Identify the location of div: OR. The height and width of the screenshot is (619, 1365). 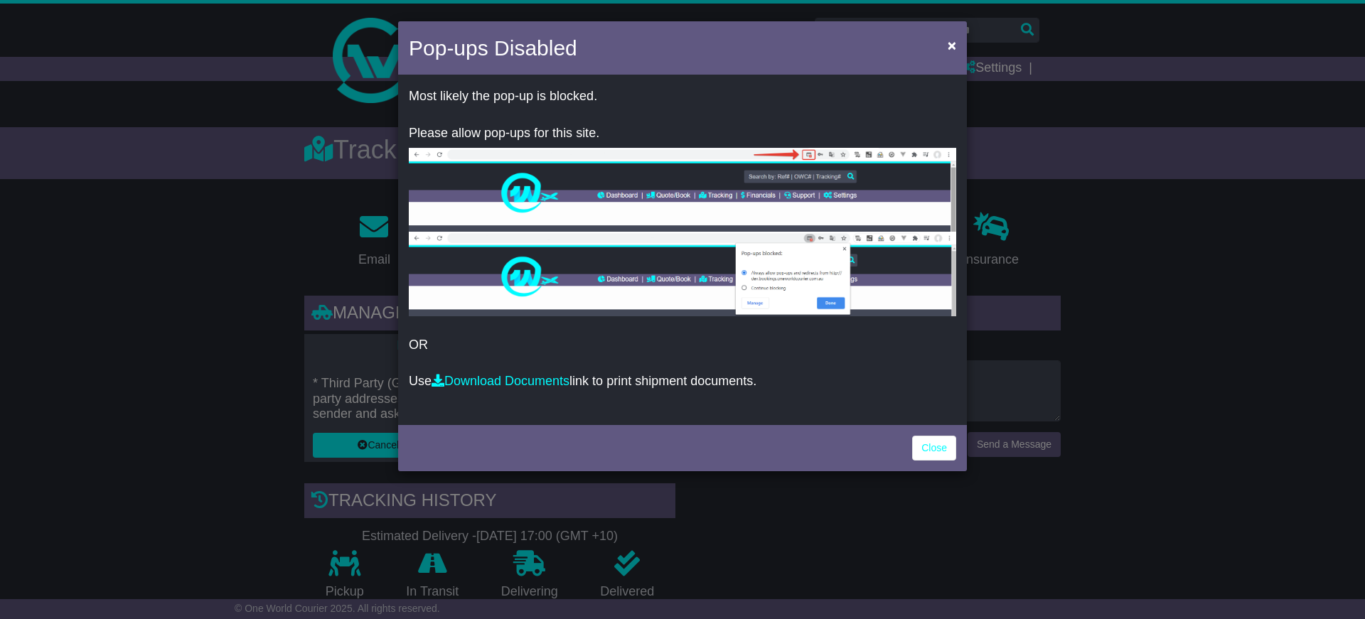
(682, 250).